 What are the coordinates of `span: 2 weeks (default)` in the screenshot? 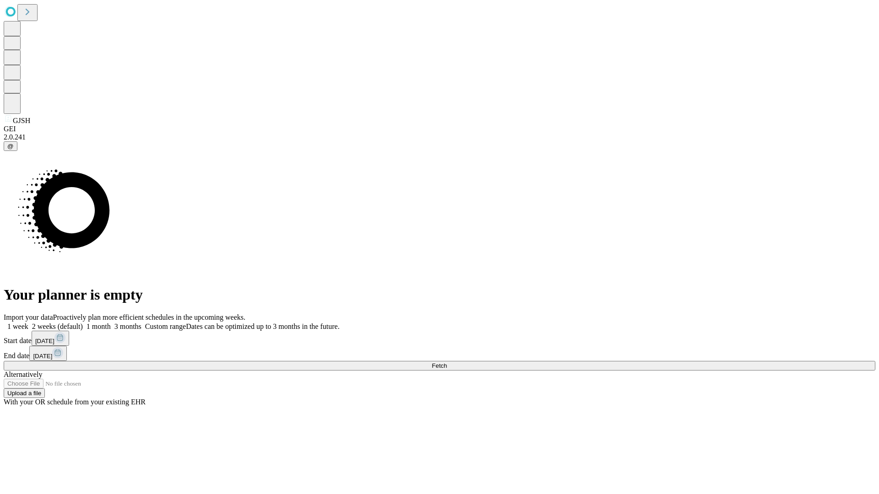 It's located at (57, 326).